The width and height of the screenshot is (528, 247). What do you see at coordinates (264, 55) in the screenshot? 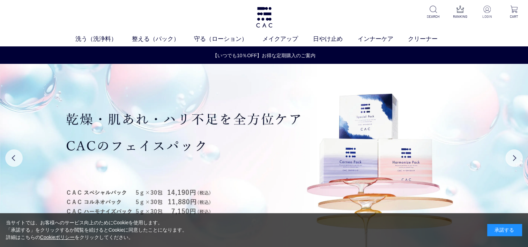
I see `a: 【いつでも10％OFF】お得な定期購入のご案内` at bounding box center [264, 55].